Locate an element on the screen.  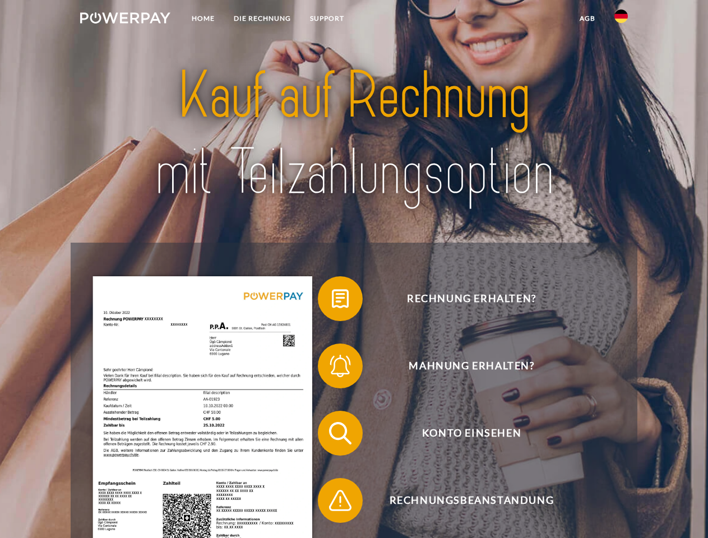
a: Home is located at coordinates (203, 19).